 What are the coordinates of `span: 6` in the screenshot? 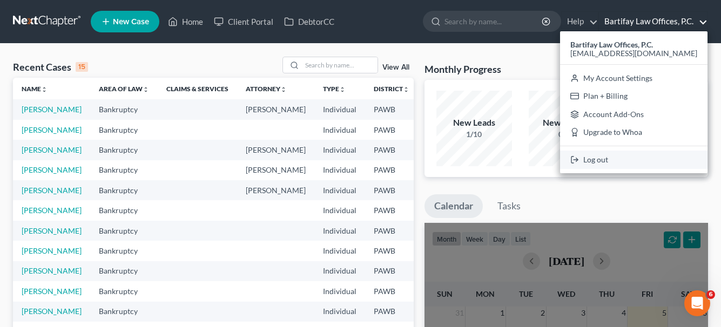 It's located at (711, 295).